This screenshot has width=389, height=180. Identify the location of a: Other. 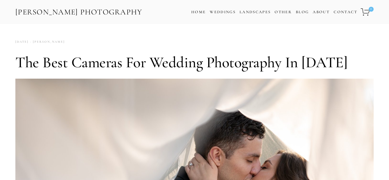
(283, 12).